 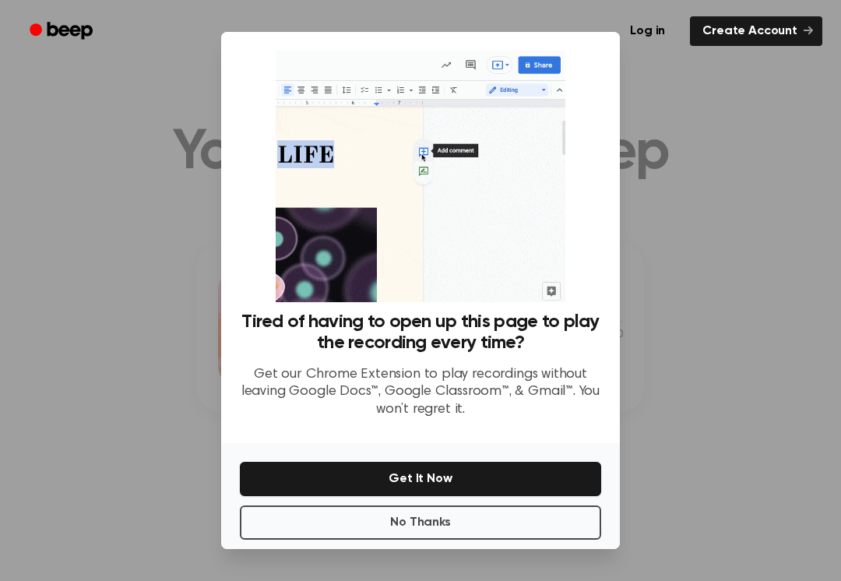 What do you see at coordinates (420, 176) in the screenshot?
I see `img: Beep extension in action` at bounding box center [420, 176].